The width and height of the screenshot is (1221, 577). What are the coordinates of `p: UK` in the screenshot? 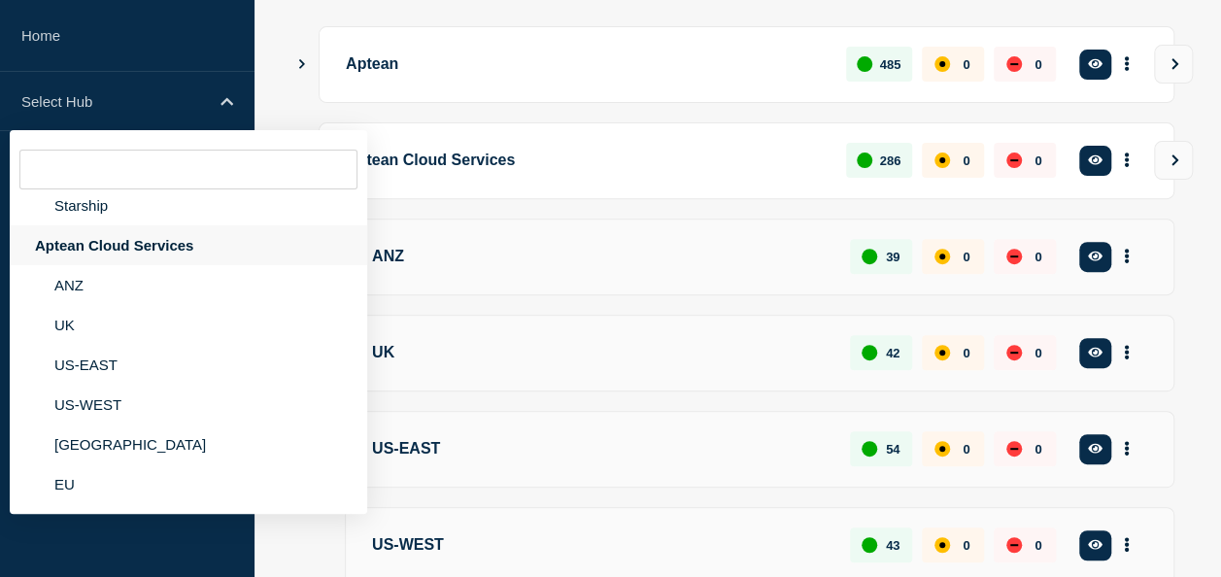 It's located at (599, 353).